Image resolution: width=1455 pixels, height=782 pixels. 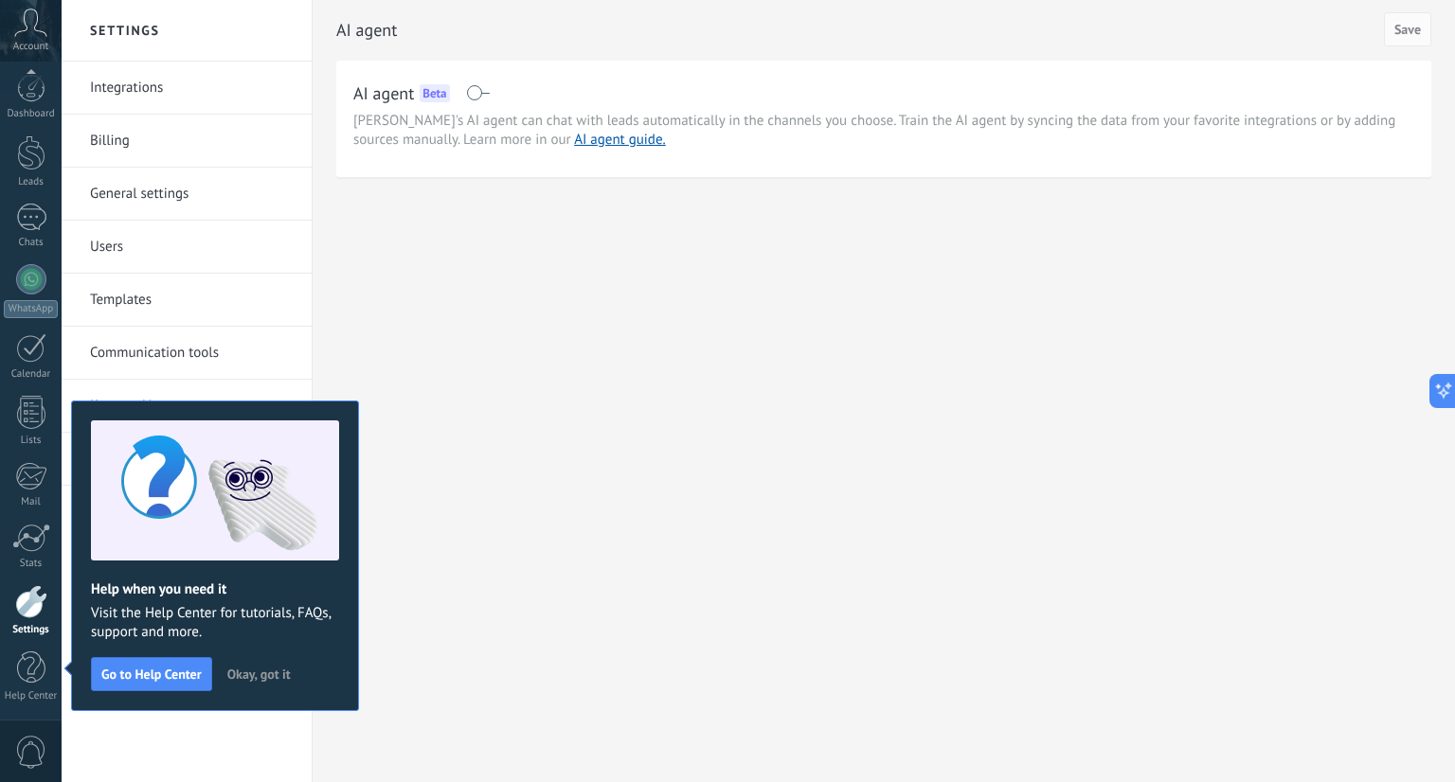 What do you see at coordinates (191, 247) in the screenshot?
I see `a: Users` at bounding box center [191, 247].